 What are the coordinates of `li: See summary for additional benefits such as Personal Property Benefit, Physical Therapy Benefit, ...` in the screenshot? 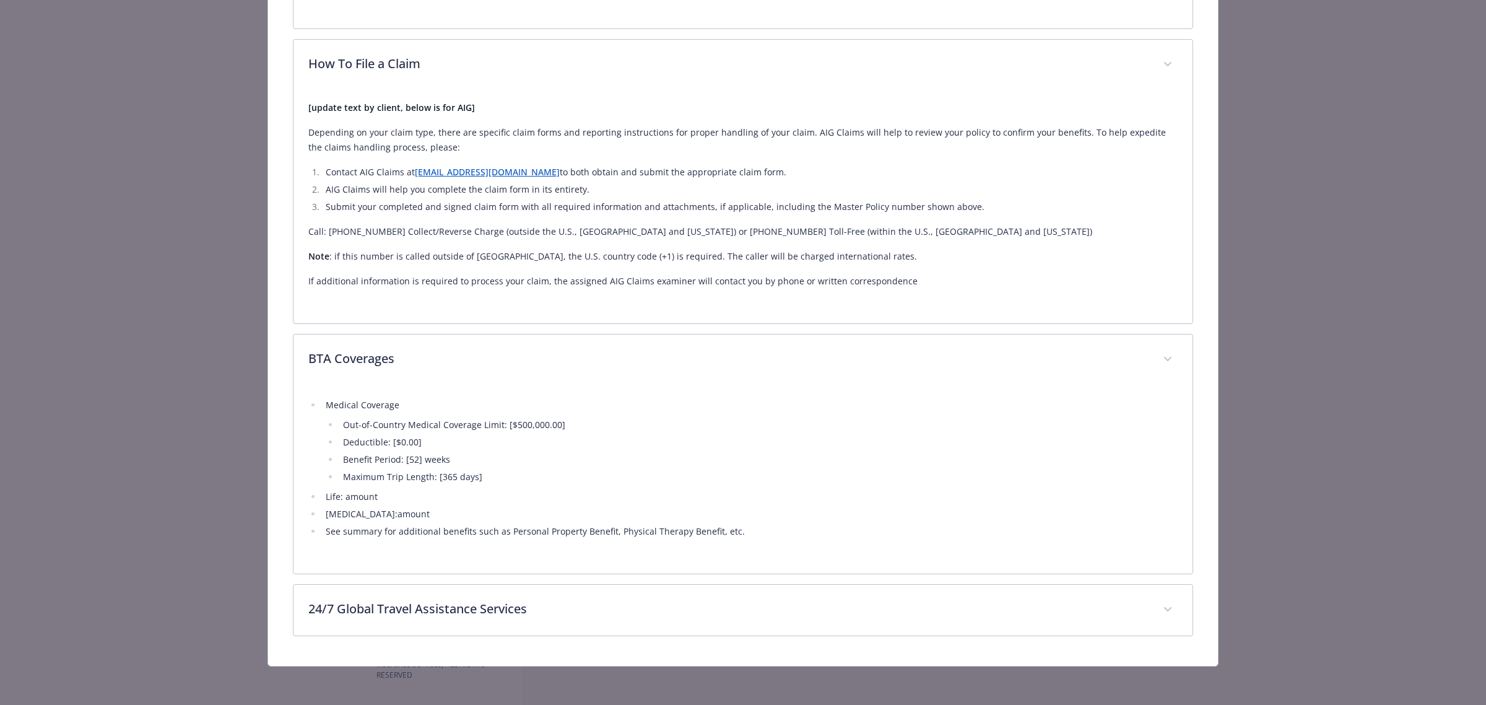 It's located at (750, 531).